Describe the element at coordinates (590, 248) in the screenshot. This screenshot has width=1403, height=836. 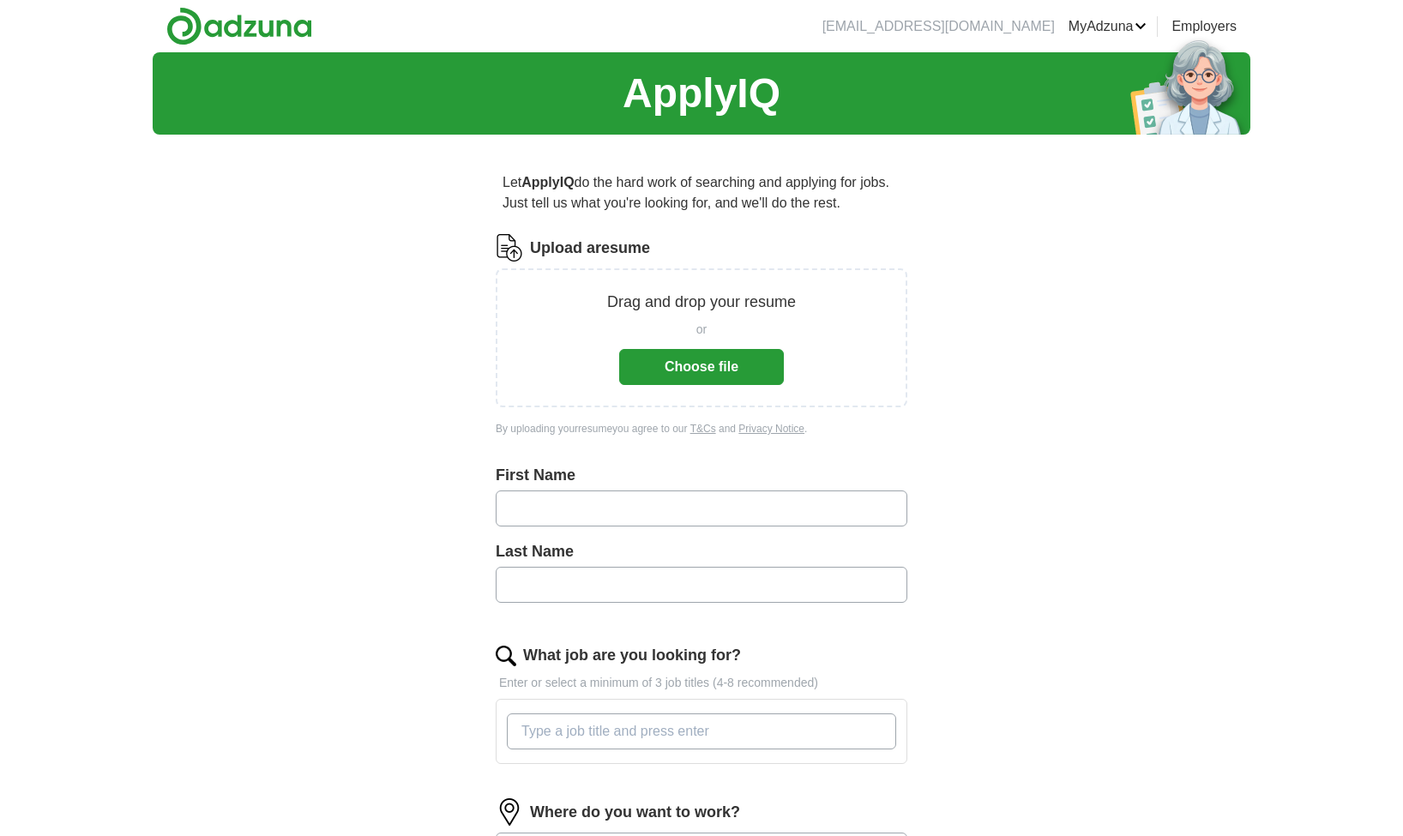
I see `label: Upload a resume` at that location.